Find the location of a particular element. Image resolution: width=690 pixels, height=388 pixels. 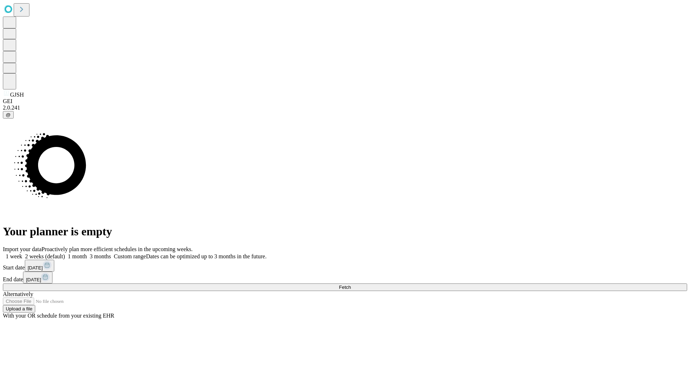

div: Start date is located at coordinates (345, 265).